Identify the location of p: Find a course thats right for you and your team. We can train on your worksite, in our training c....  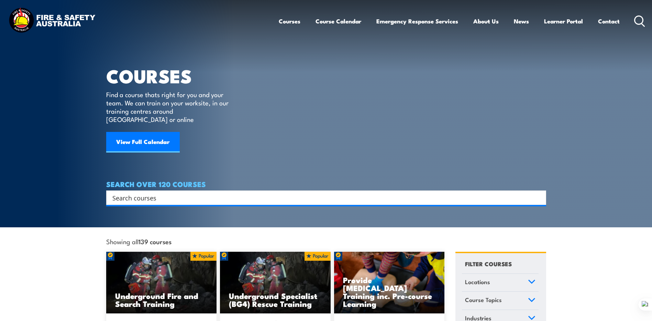
(169, 107).